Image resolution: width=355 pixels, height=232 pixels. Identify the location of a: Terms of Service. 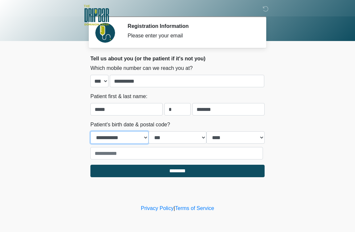
(194, 208).